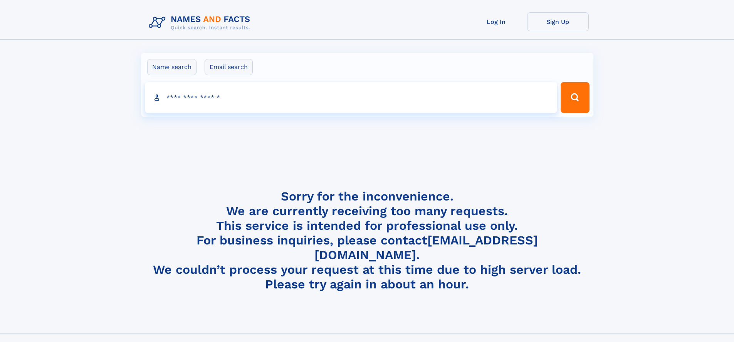  What do you see at coordinates (367, 240) in the screenshot?
I see `h4: Sorry for the inconvenience. We are currently receiving too many requests. This service is intend...` at bounding box center [367, 240].